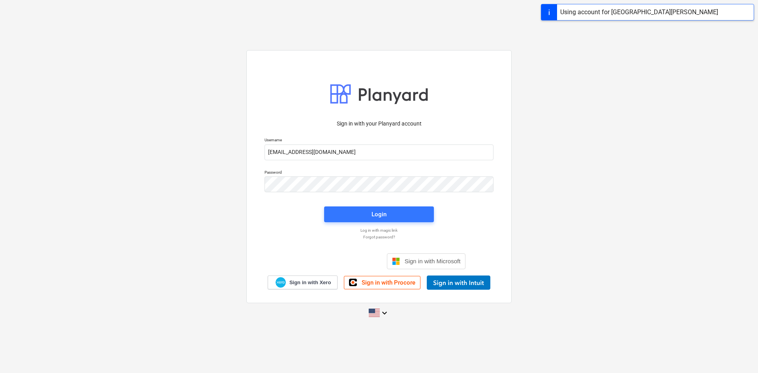 This screenshot has height=373, width=758. What do you see at coordinates (379, 173) in the screenshot?
I see `p: Password` at bounding box center [379, 173].